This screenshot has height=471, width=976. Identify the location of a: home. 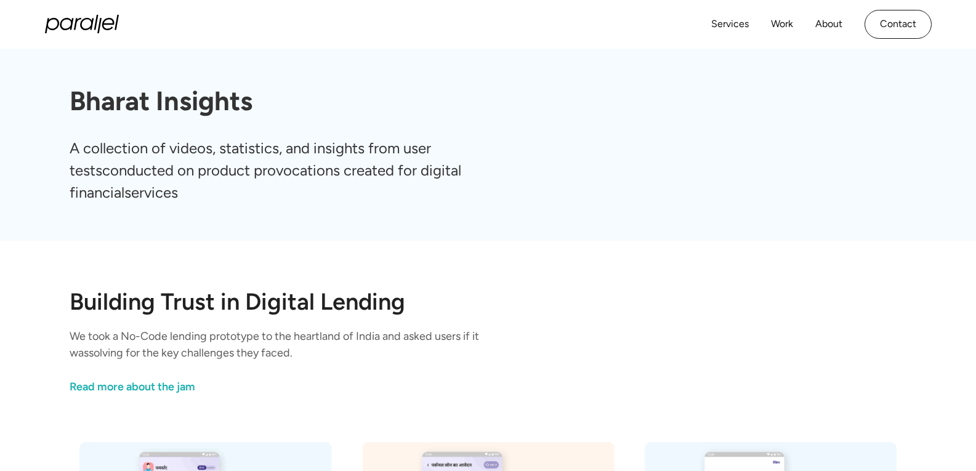
(82, 24).